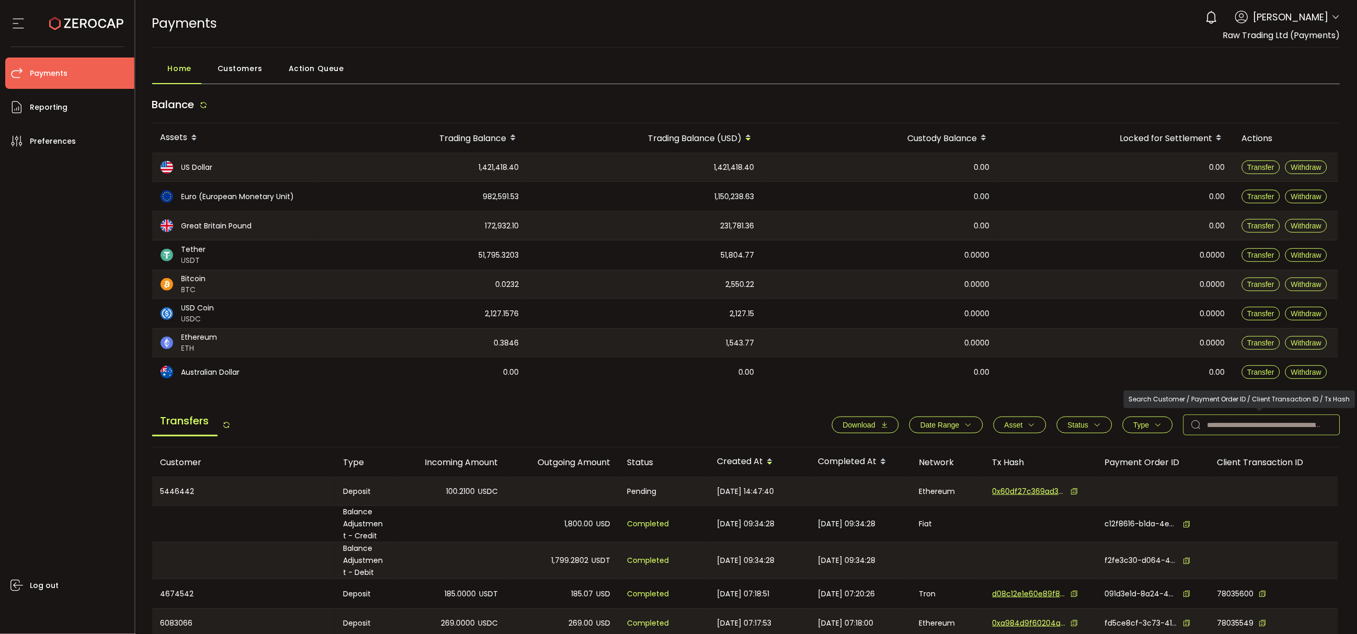  I want to click on span: 78035600, so click(1236, 594).